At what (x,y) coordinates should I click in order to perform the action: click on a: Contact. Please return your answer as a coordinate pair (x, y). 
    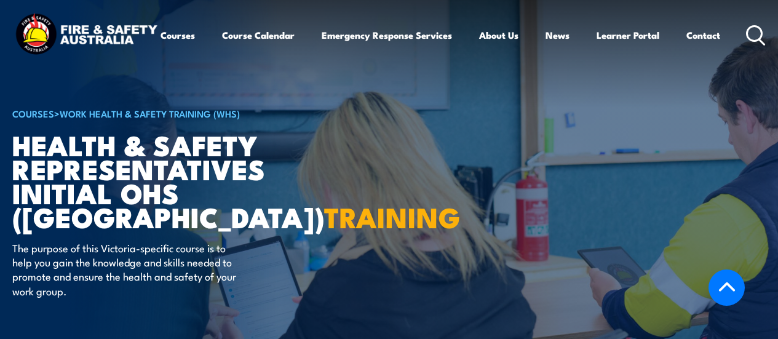
    Looking at the image, I should click on (703, 35).